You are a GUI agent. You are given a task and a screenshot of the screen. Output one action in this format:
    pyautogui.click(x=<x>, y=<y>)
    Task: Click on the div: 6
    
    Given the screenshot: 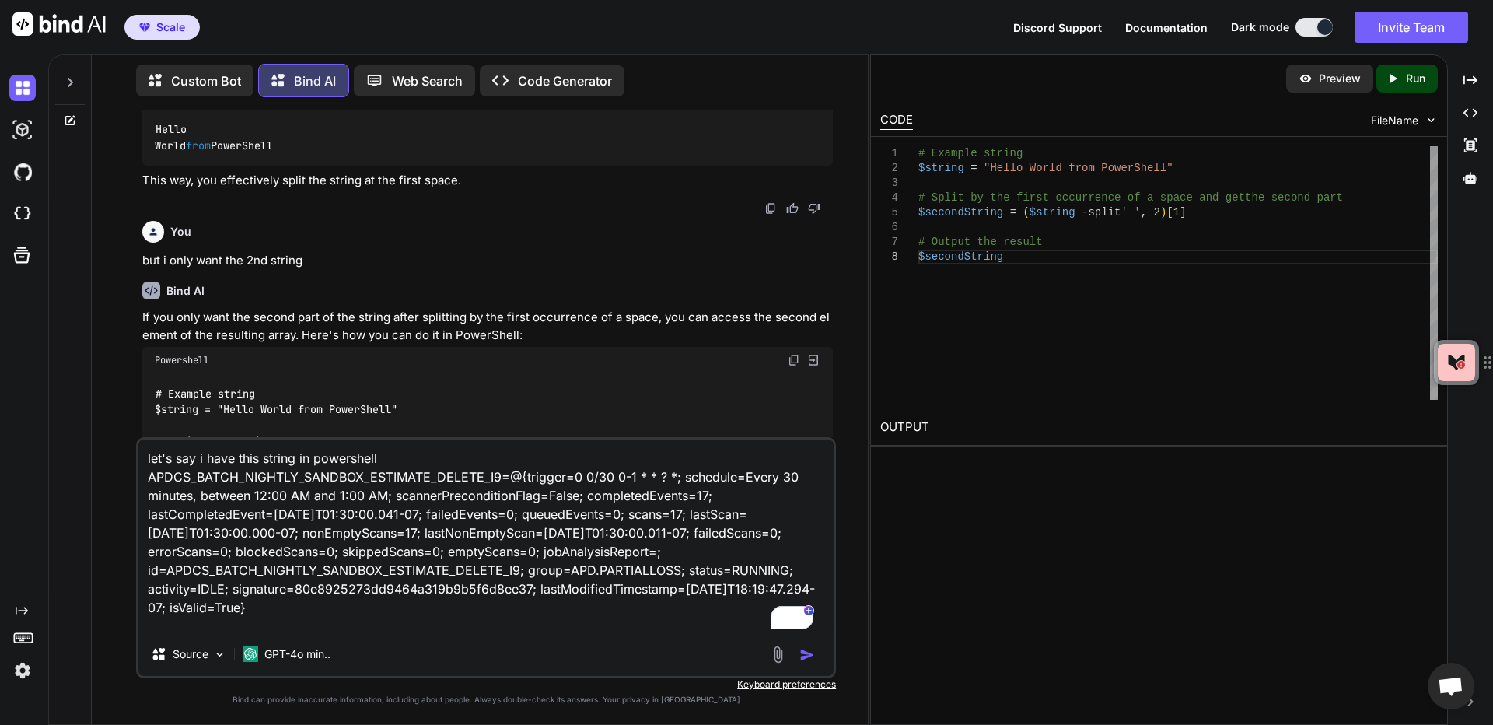 What is the action you would take?
    pyautogui.click(x=889, y=227)
    